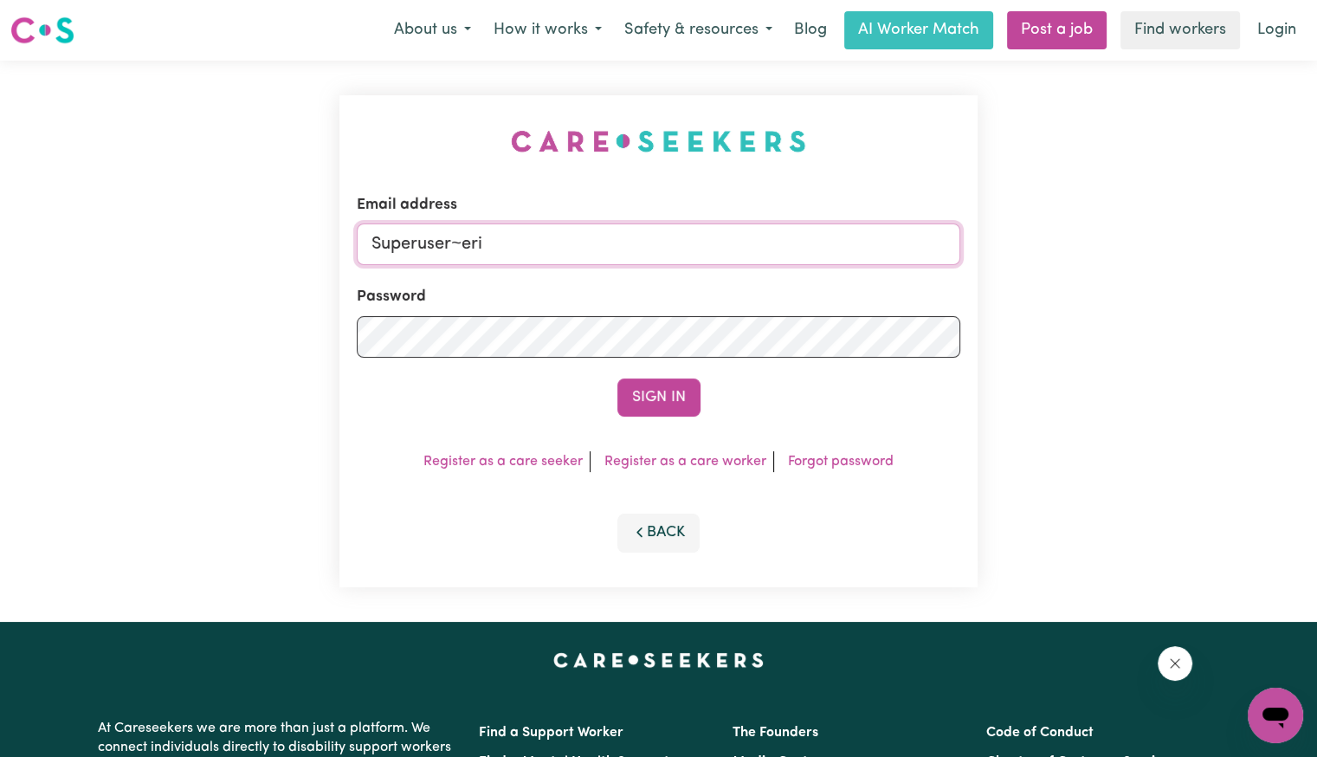  I want to click on a: Blog, so click(810, 30).